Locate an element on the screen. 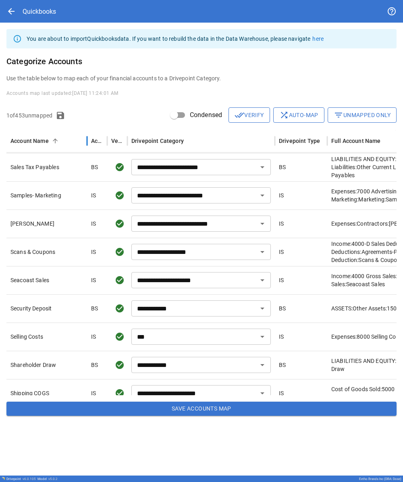 The image size is (403, 482). div: Account Name is located at coordinates (29, 141).